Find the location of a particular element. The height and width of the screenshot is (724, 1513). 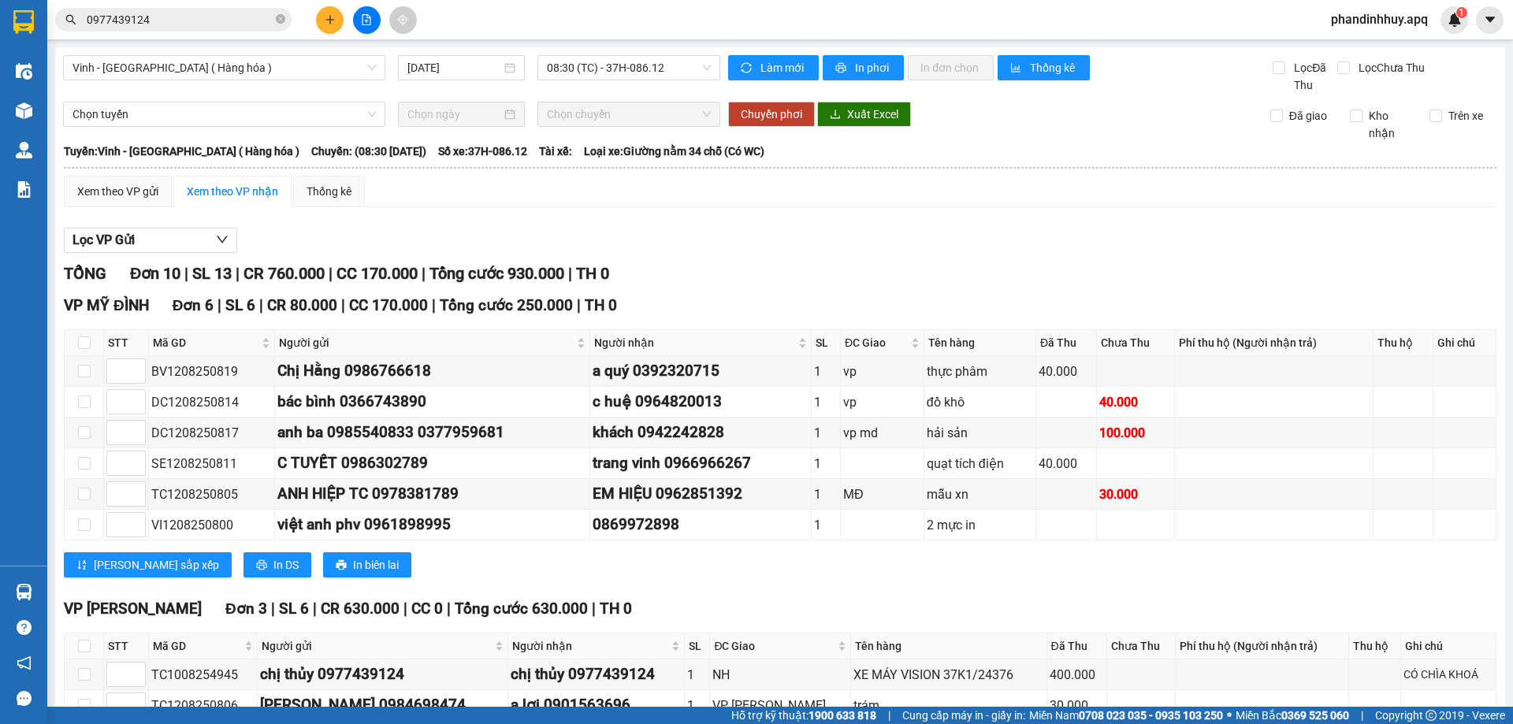

div: đồ khô is located at coordinates (979, 402).